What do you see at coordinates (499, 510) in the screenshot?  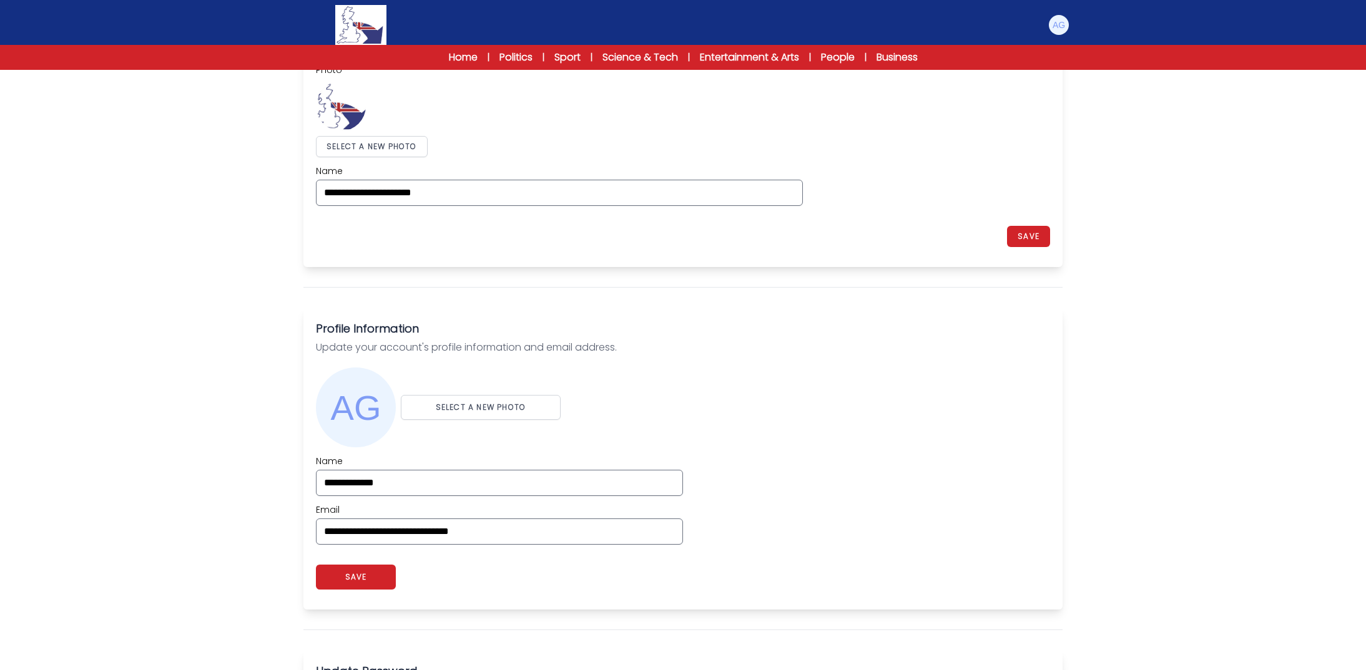 I see `label: Email` at bounding box center [499, 510].